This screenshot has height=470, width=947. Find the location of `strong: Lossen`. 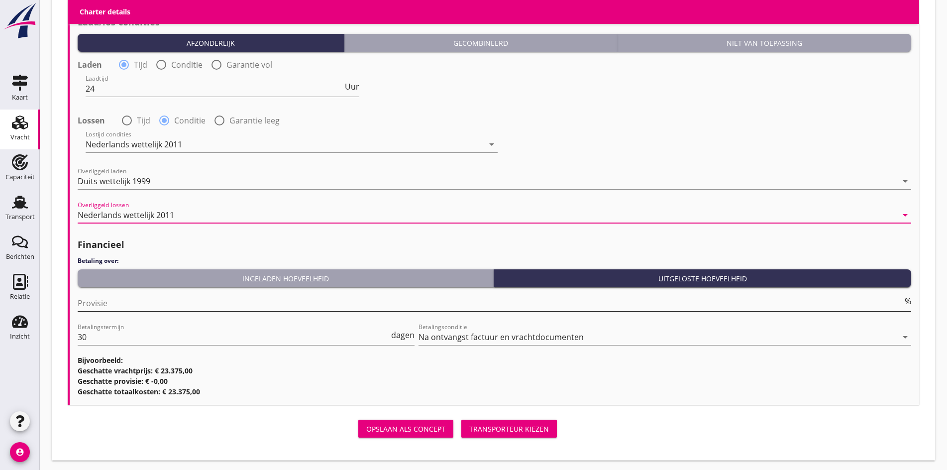

strong: Lossen is located at coordinates (91, 120).